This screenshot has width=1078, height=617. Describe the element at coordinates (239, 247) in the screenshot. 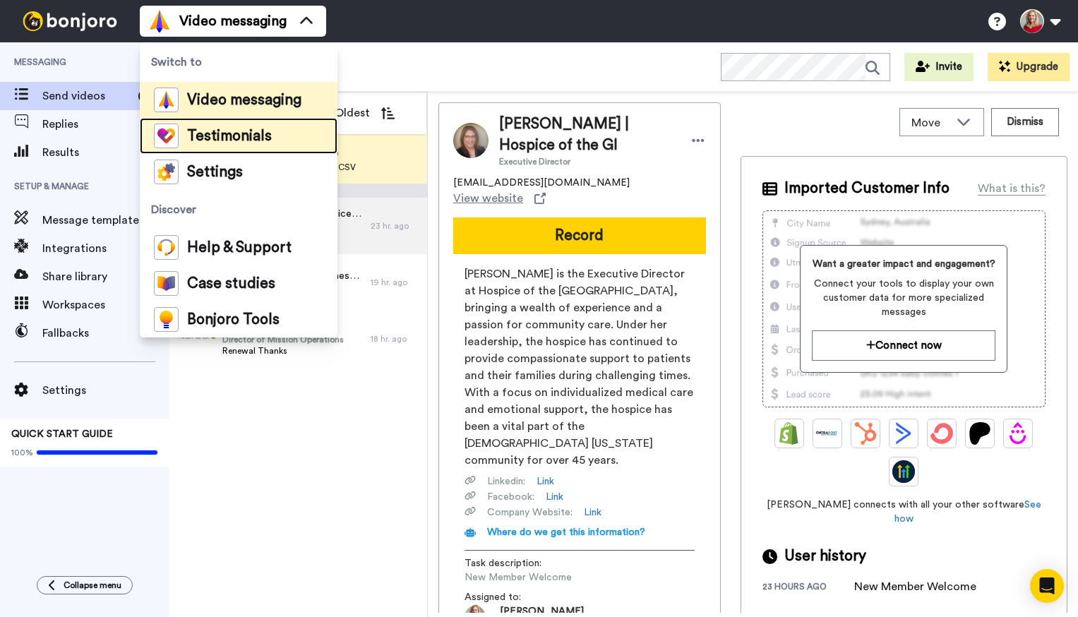

I see `a: Help & Support` at that location.